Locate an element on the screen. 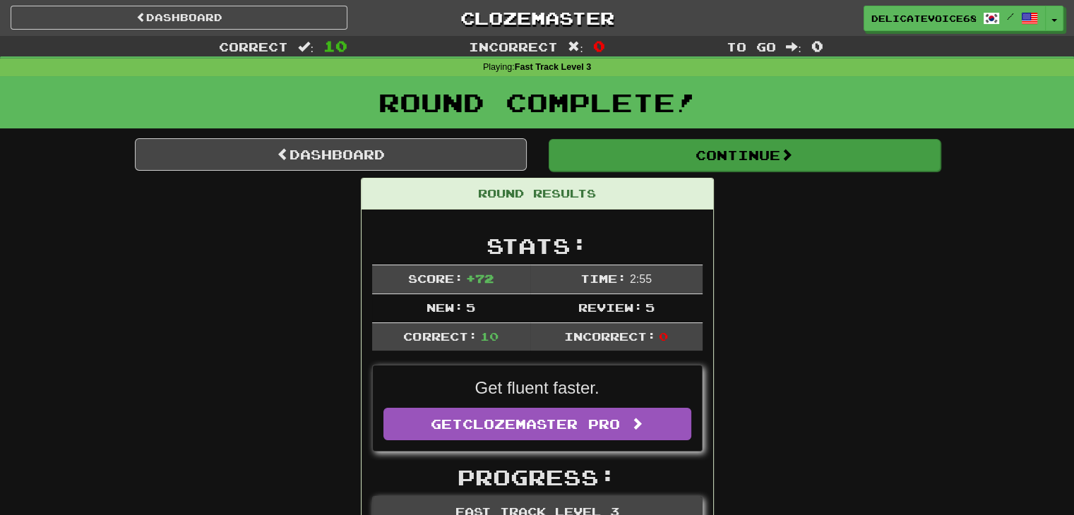 The width and height of the screenshot is (1074, 515). span: Incorrect: is located at coordinates (610, 336).